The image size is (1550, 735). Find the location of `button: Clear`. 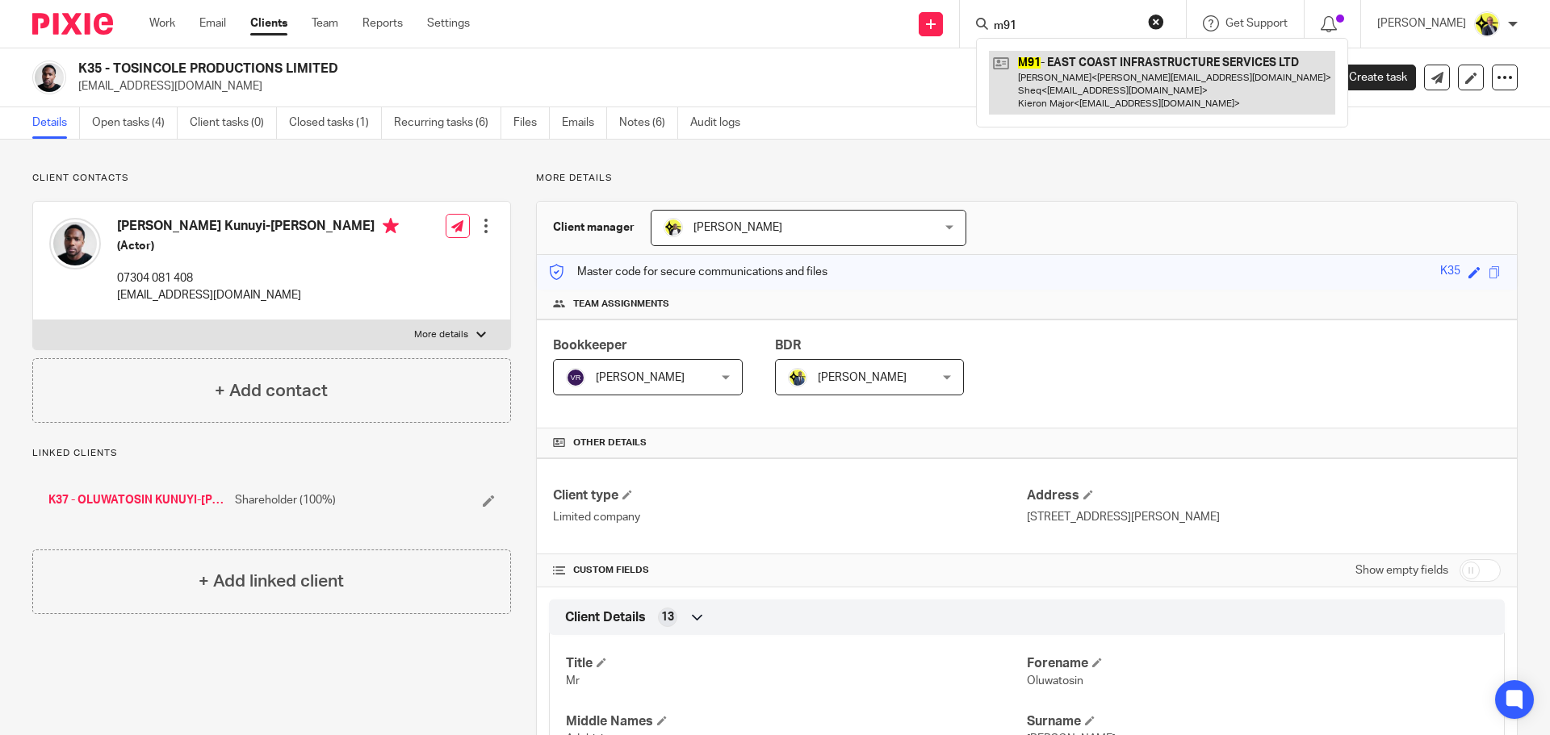

button: Clear is located at coordinates (1156, 22).